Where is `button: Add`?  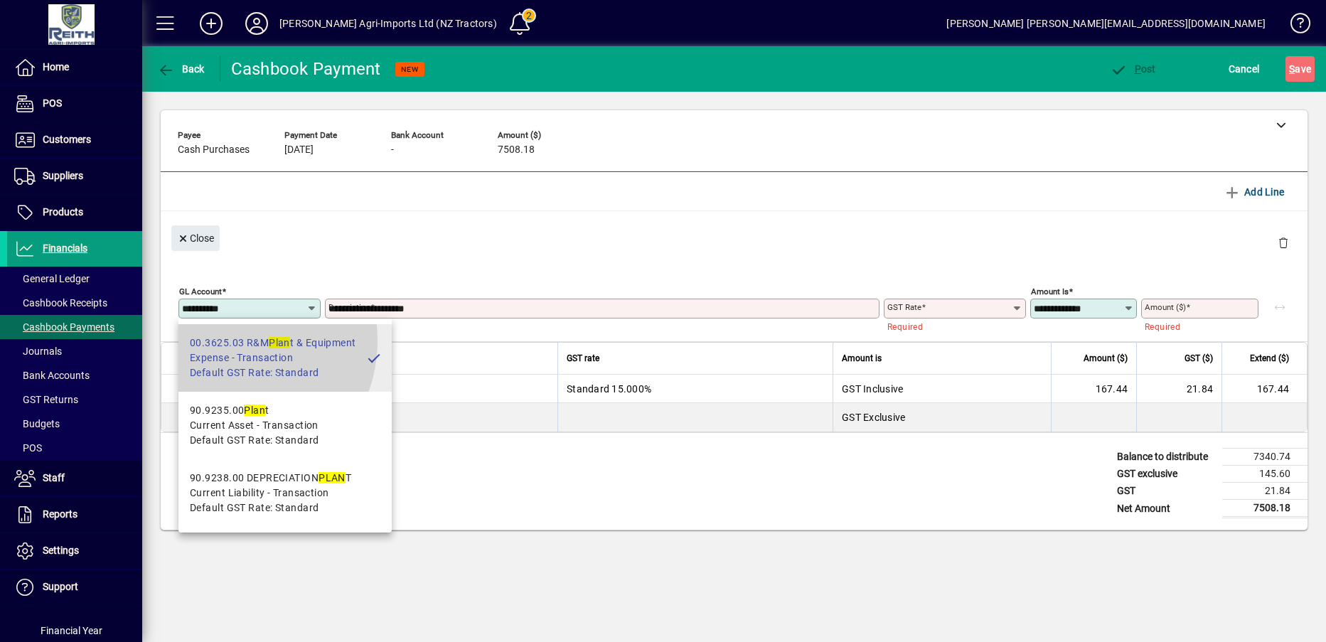 button: Add is located at coordinates (211, 23).